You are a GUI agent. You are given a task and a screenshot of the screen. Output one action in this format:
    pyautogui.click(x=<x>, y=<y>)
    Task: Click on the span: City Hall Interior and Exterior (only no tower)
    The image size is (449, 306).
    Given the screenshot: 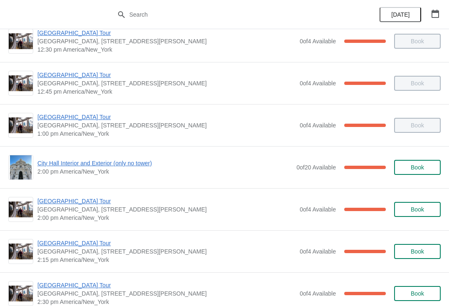 What is the action you would take?
    pyautogui.click(x=165, y=163)
    